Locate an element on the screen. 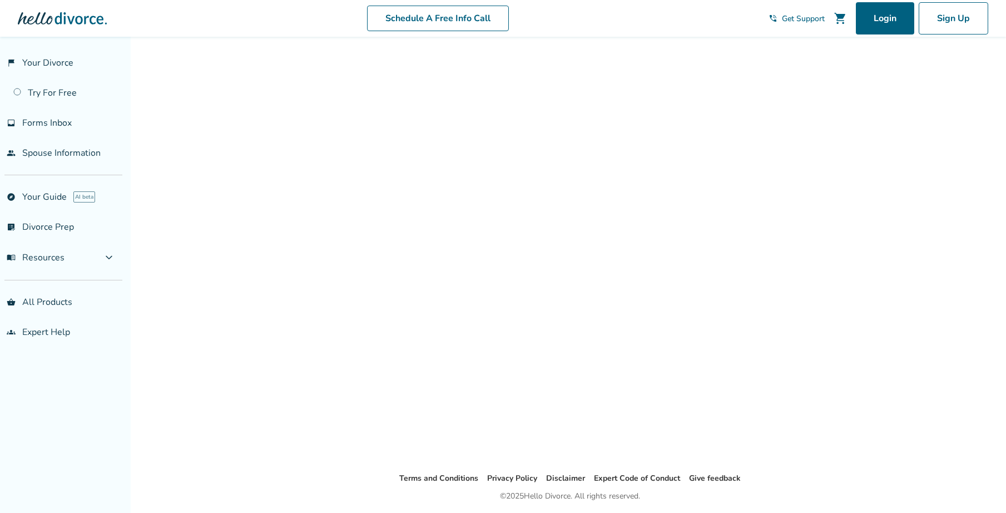  span: inbox is located at coordinates (11, 123).